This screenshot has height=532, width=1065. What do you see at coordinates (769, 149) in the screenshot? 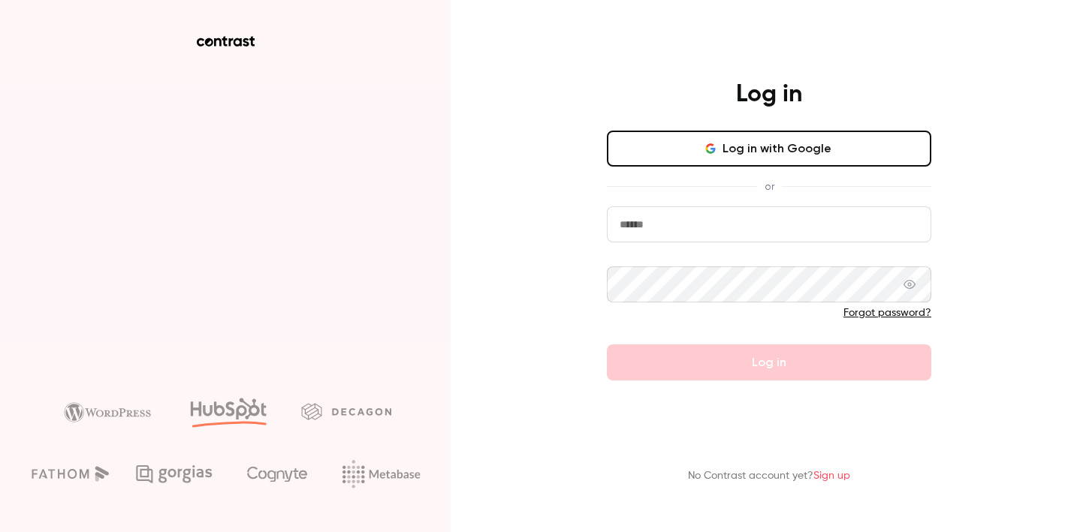
I see `button: Log in with Google` at bounding box center [769, 149].